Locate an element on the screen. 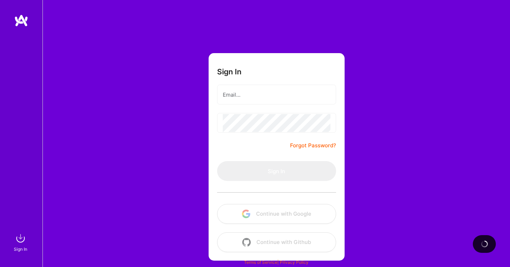  a: Terms of Service is located at coordinates (261, 262).